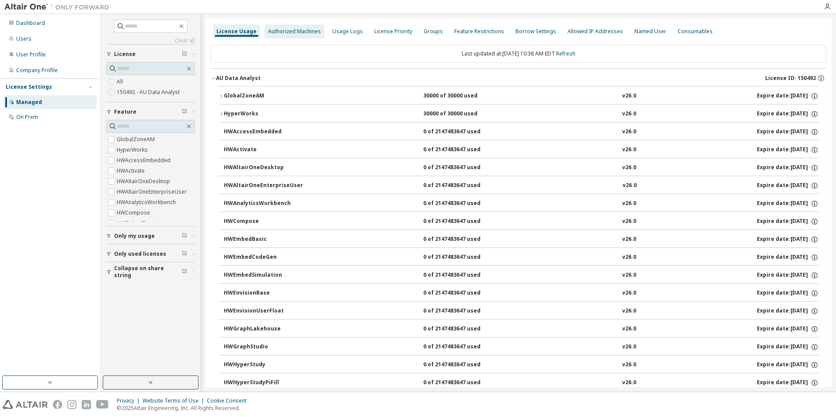 Image resolution: width=836 pixels, height=417 pixels. Describe the element at coordinates (536, 31) in the screenshot. I see `div: Borrow Settings` at that location.